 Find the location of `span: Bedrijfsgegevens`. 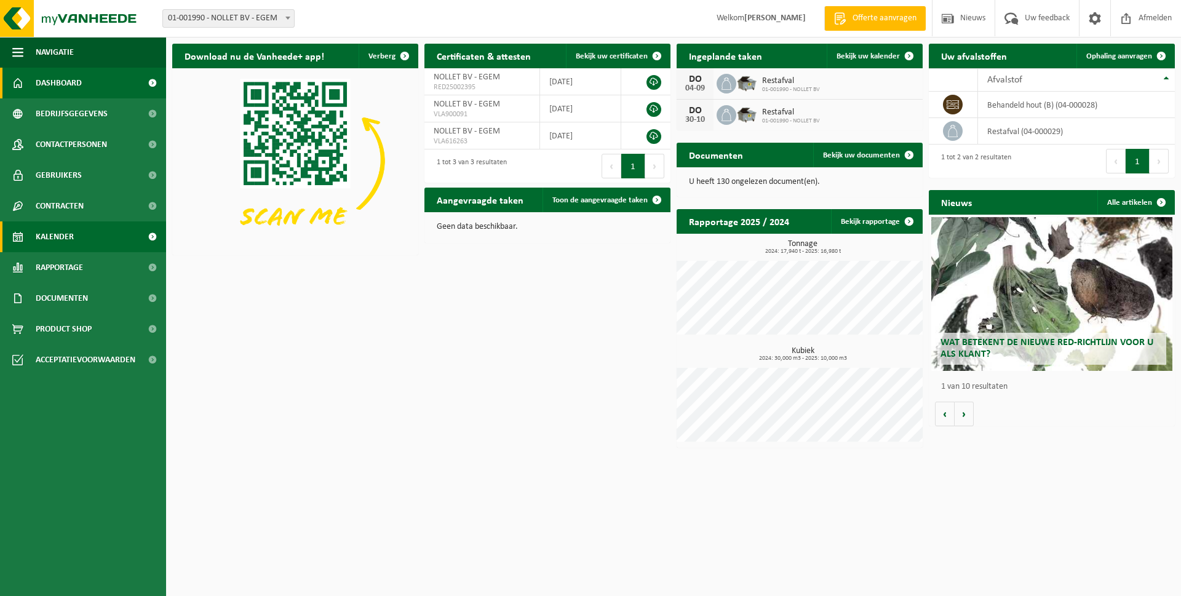

span: Bedrijfsgegevens is located at coordinates (71, 114).